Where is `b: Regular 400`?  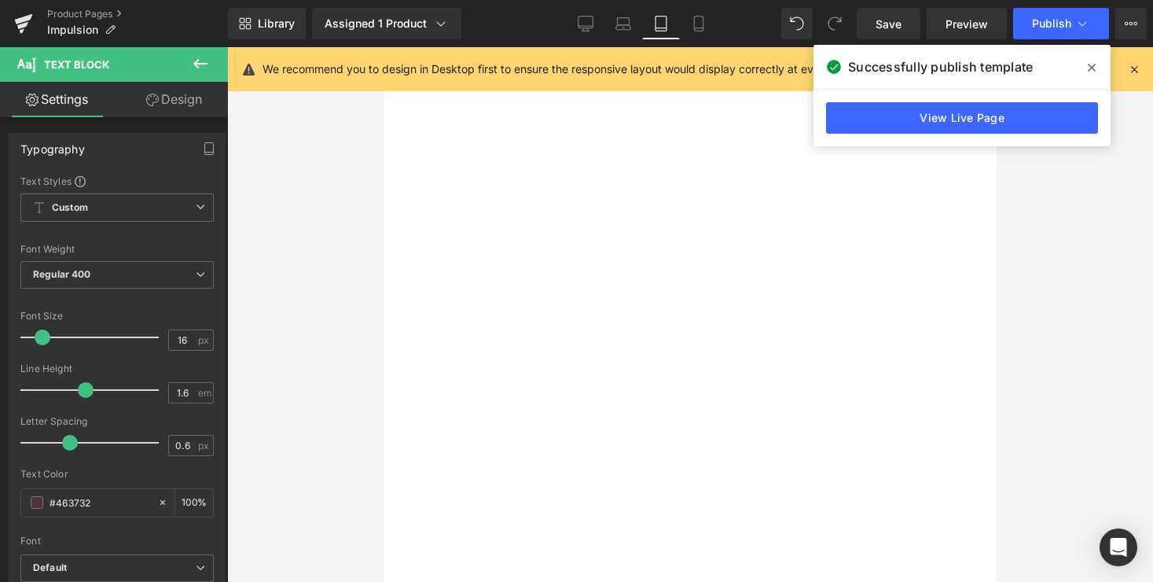
b: Regular 400 is located at coordinates (62, 274).